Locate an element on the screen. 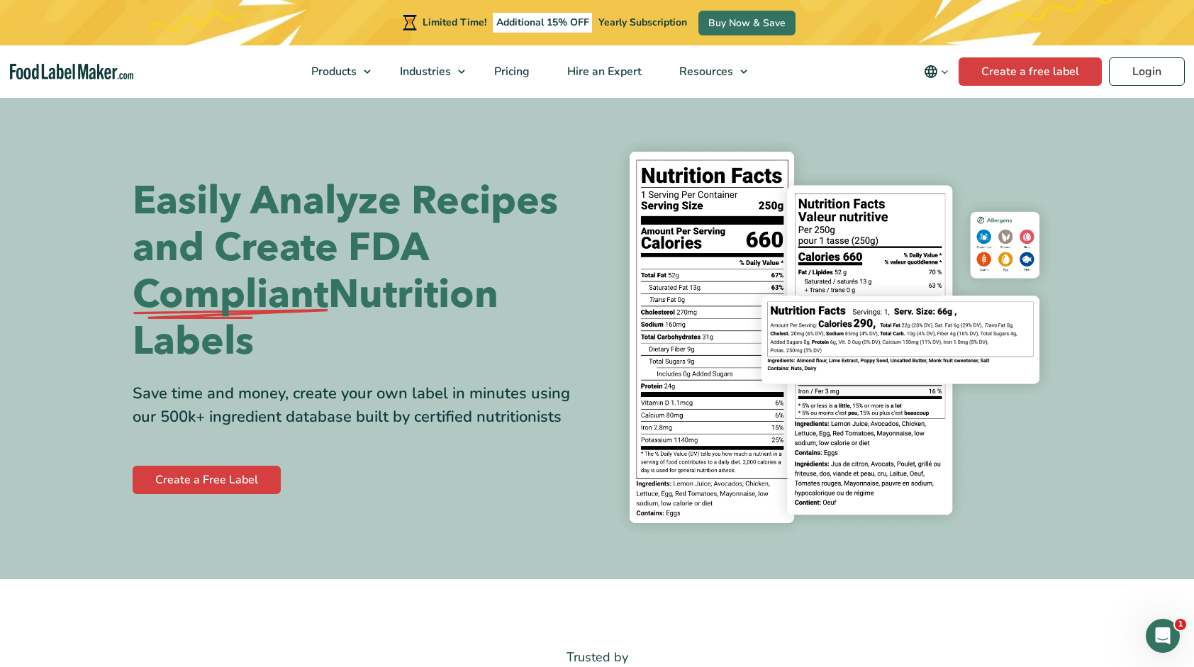 This screenshot has width=1194, height=667. span: Resources is located at coordinates (705, 72).